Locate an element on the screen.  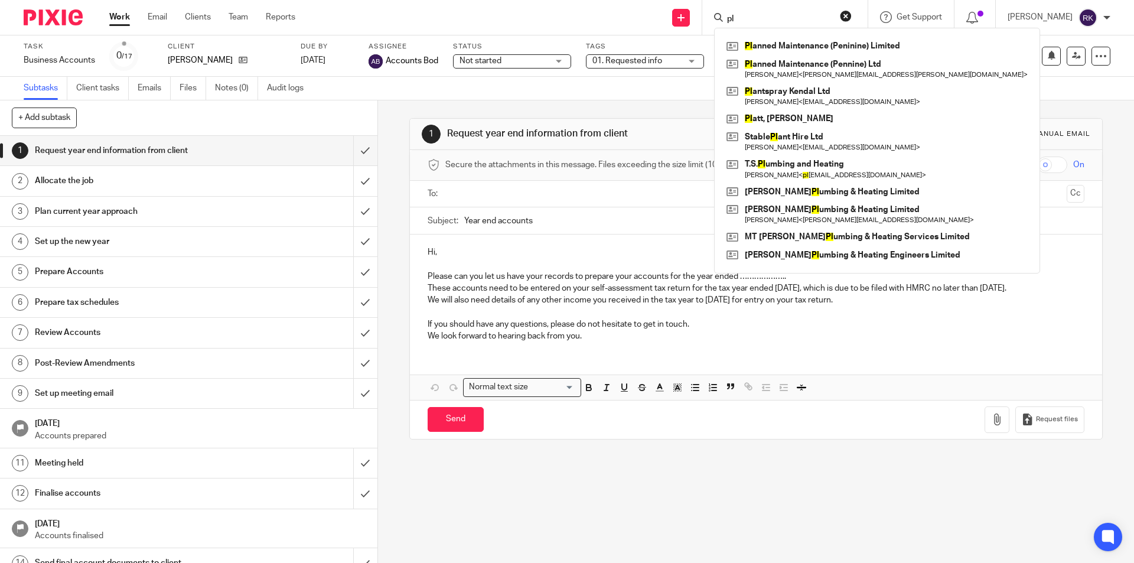
input: Search is located at coordinates (779, 19).